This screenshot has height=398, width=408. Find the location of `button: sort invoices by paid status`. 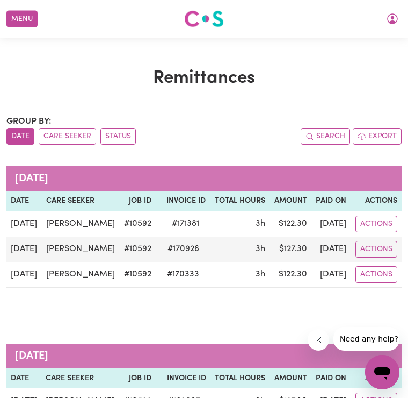

button: sort invoices by paid status is located at coordinates (118, 136).